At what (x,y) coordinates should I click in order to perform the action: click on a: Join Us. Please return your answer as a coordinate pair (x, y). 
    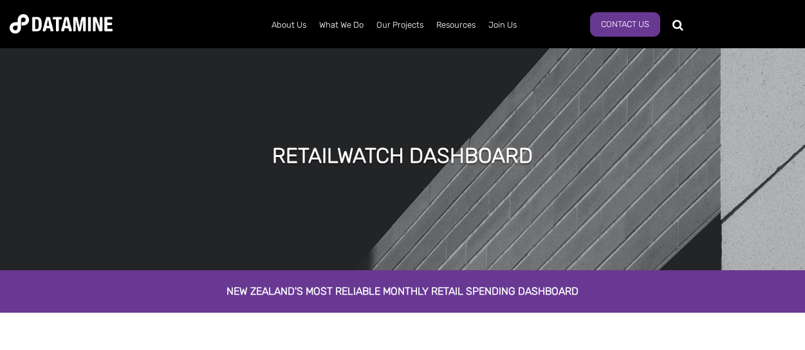
    Looking at the image, I should click on (503, 25).